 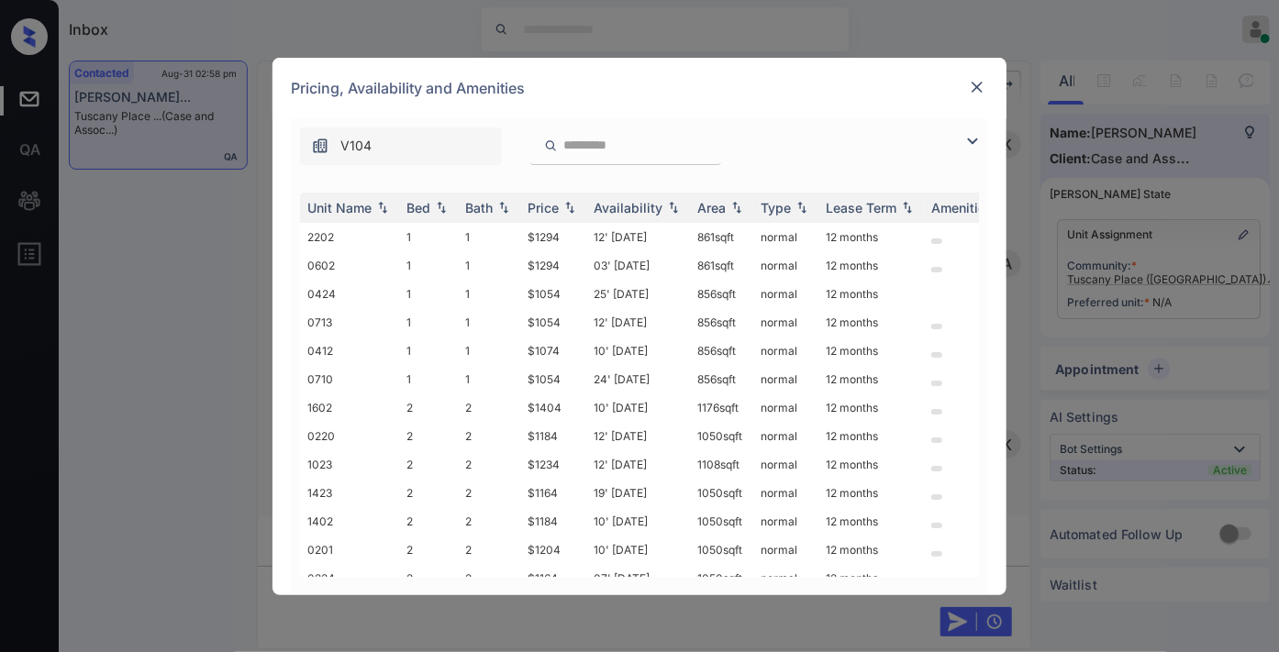 I want to click on td: 0412, so click(x=350, y=350).